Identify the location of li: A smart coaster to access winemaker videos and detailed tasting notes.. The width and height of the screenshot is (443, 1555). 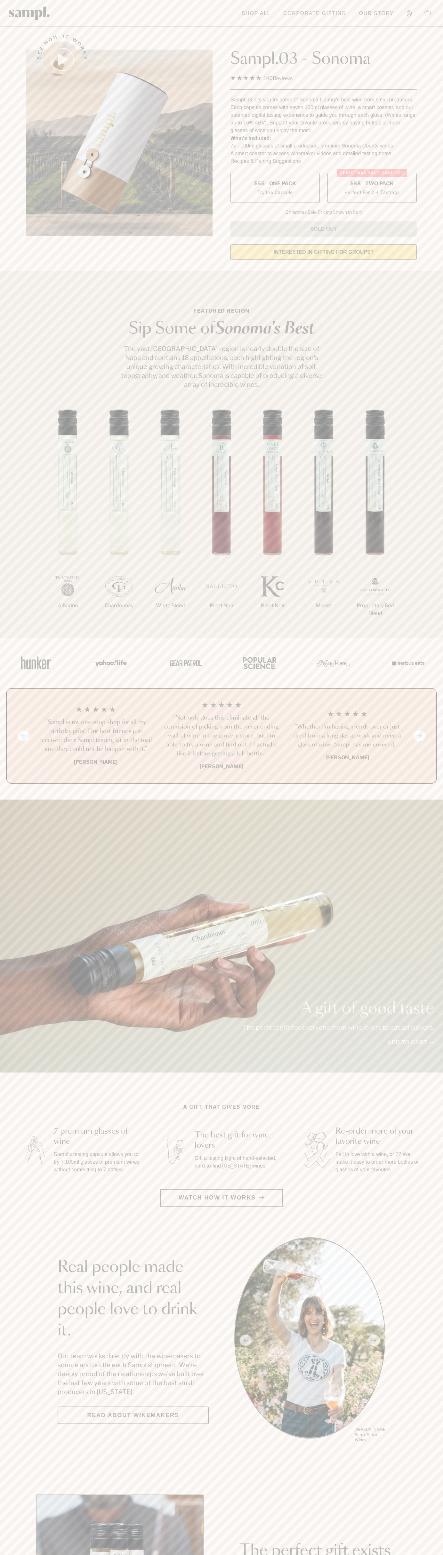
(324, 154).